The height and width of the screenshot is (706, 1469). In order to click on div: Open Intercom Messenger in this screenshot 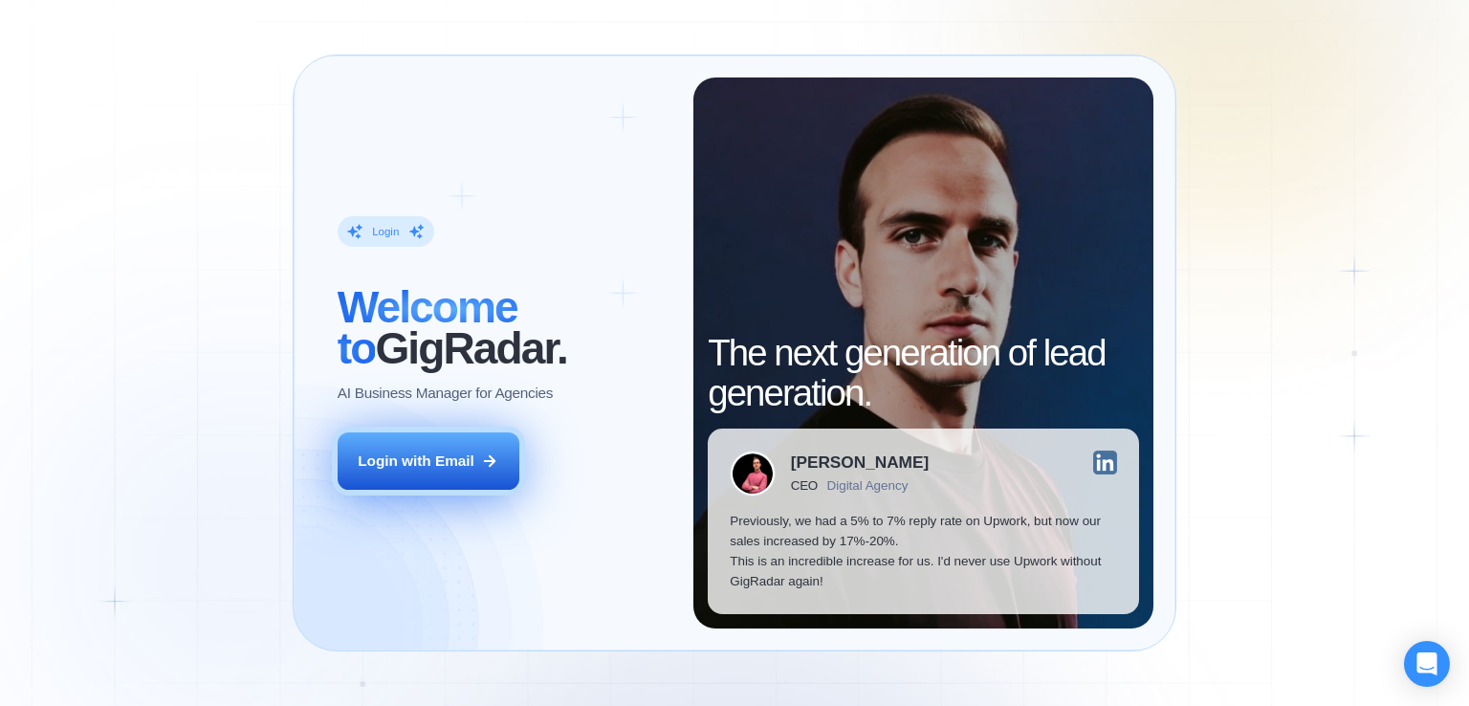, I will do `click(1427, 664)`.